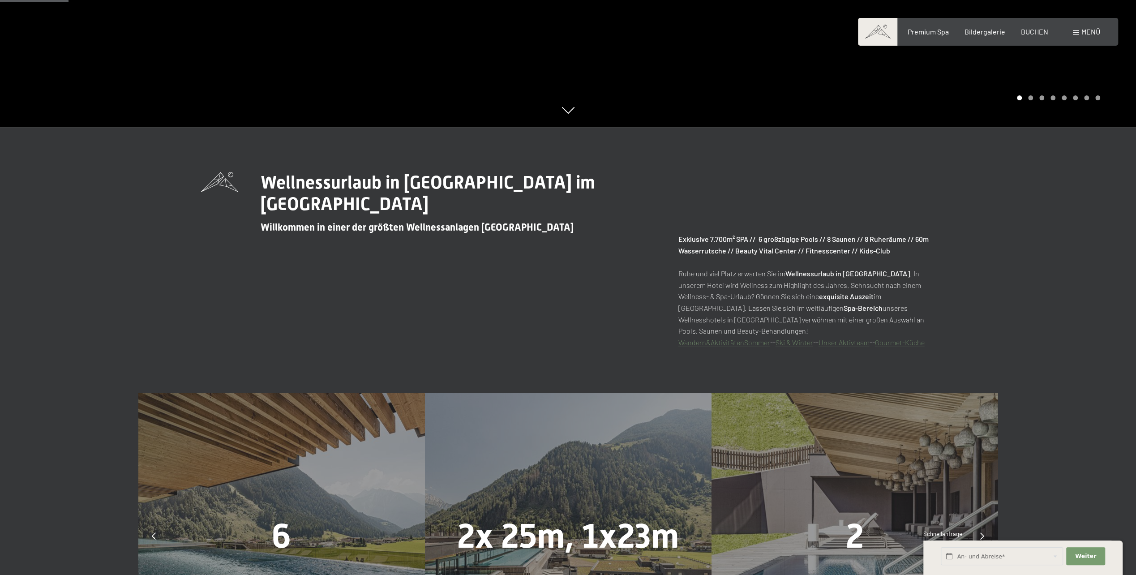 The height and width of the screenshot is (575, 1136). I want to click on span: 6, so click(281, 536).